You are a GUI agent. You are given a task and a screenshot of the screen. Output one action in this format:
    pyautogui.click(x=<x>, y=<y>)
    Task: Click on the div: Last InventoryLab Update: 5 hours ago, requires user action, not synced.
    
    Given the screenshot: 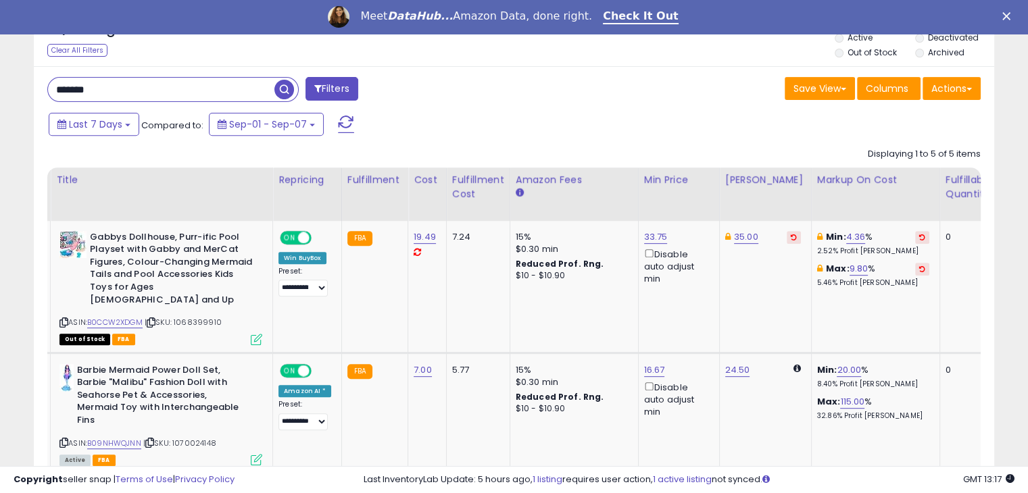 What is the action you would take?
    pyautogui.click(x=688, y=480)
    